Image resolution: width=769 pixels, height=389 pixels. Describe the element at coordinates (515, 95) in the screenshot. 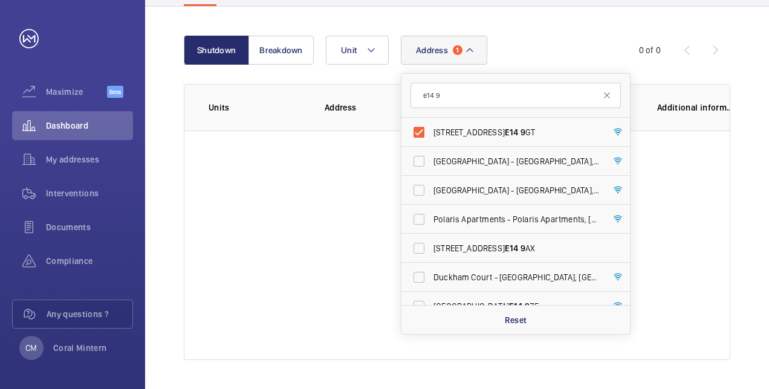

I see `input: Search by address` at that location.